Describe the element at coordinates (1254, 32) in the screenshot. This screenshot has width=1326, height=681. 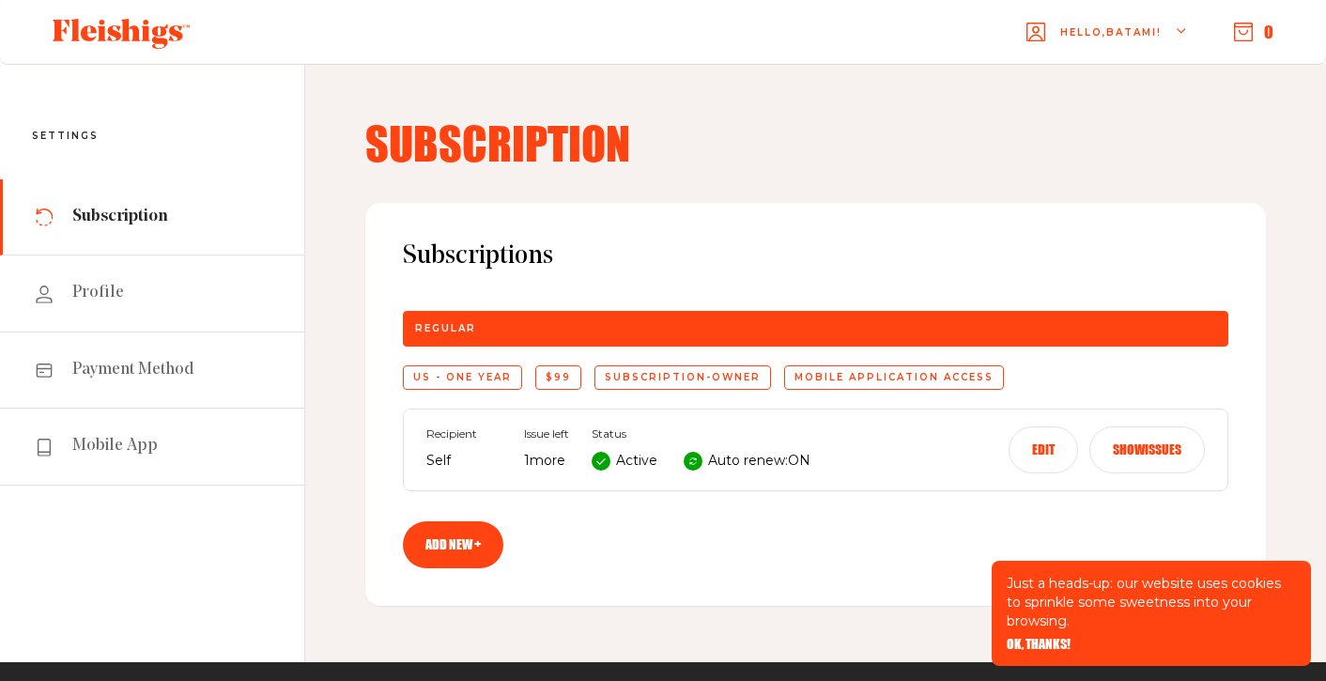
I see `button: 0` at that location.